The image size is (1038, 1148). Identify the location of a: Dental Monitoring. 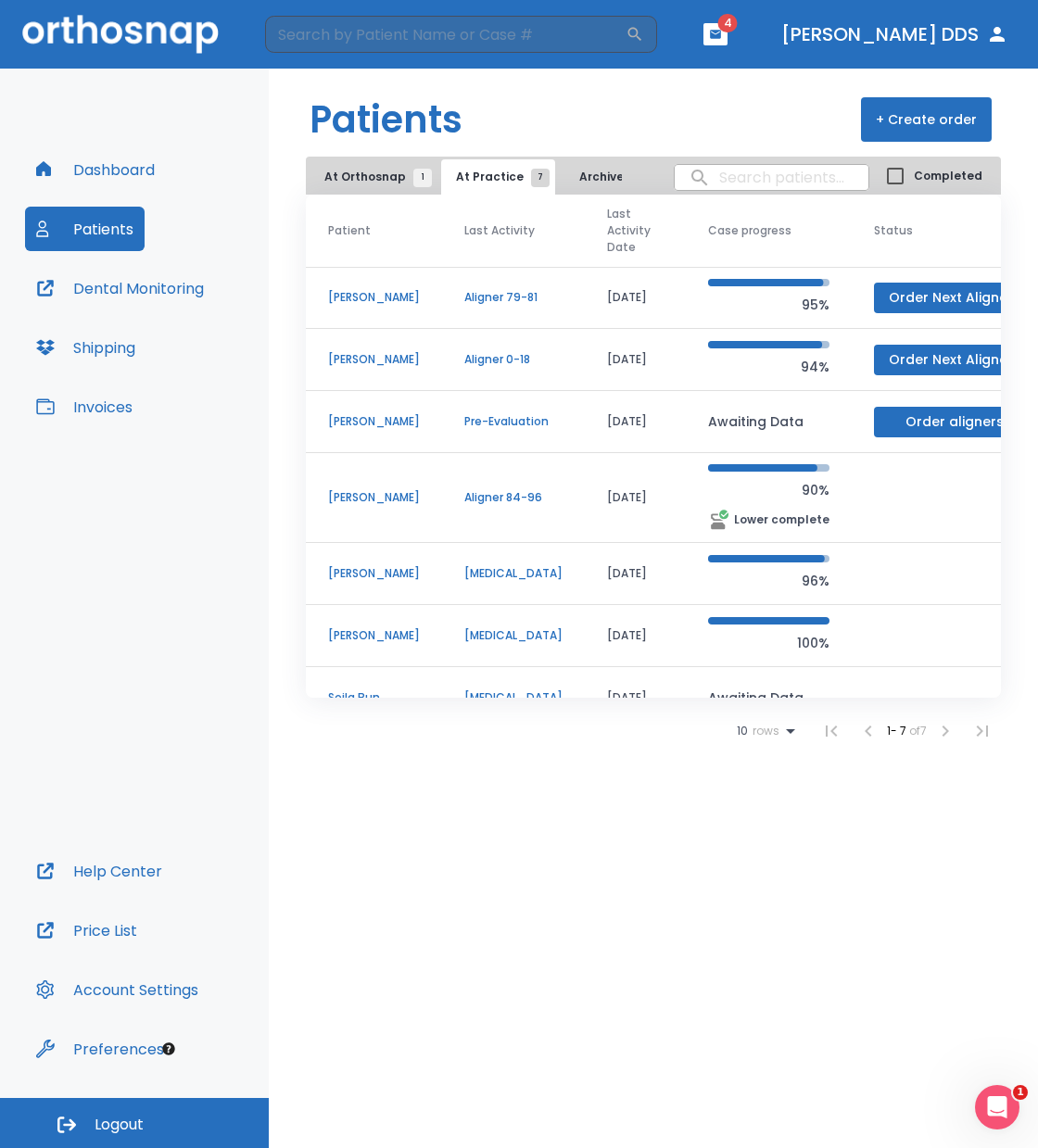
(120, 288).